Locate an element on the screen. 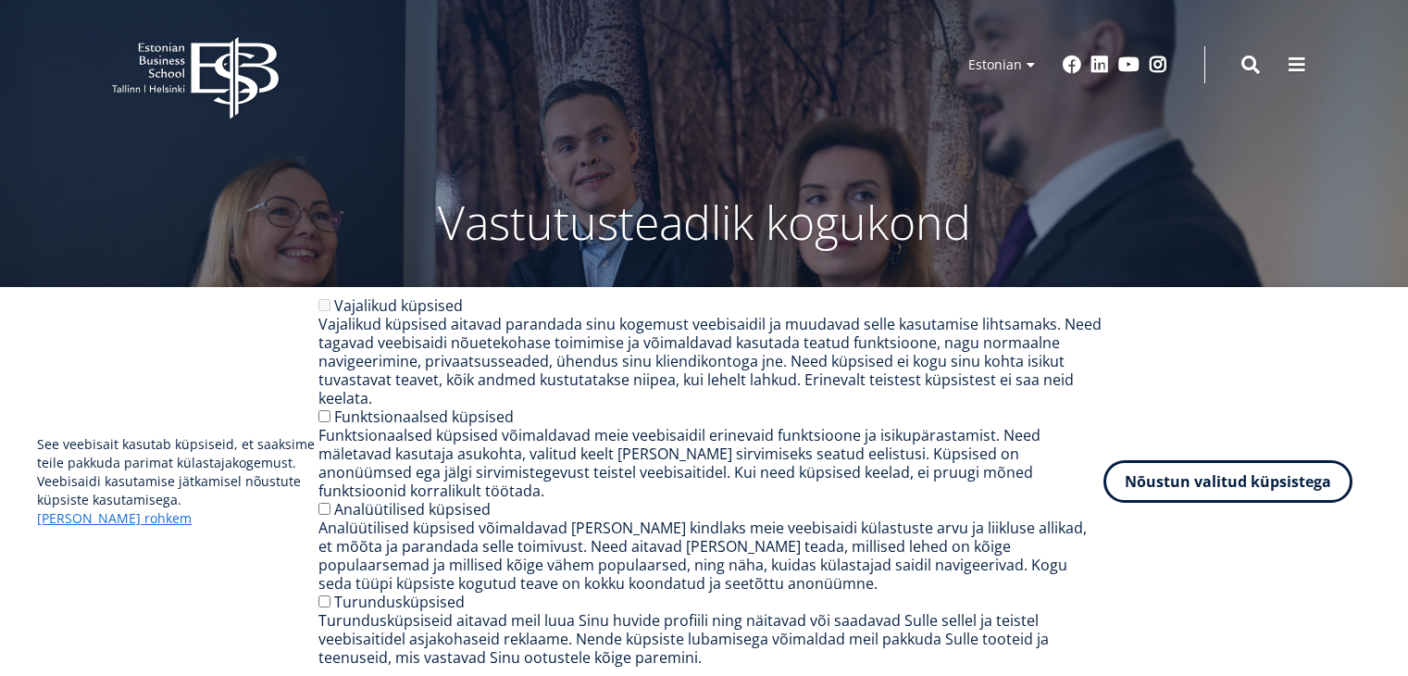  label: Vajalikud küpsised is located at coordinates (398, 306).